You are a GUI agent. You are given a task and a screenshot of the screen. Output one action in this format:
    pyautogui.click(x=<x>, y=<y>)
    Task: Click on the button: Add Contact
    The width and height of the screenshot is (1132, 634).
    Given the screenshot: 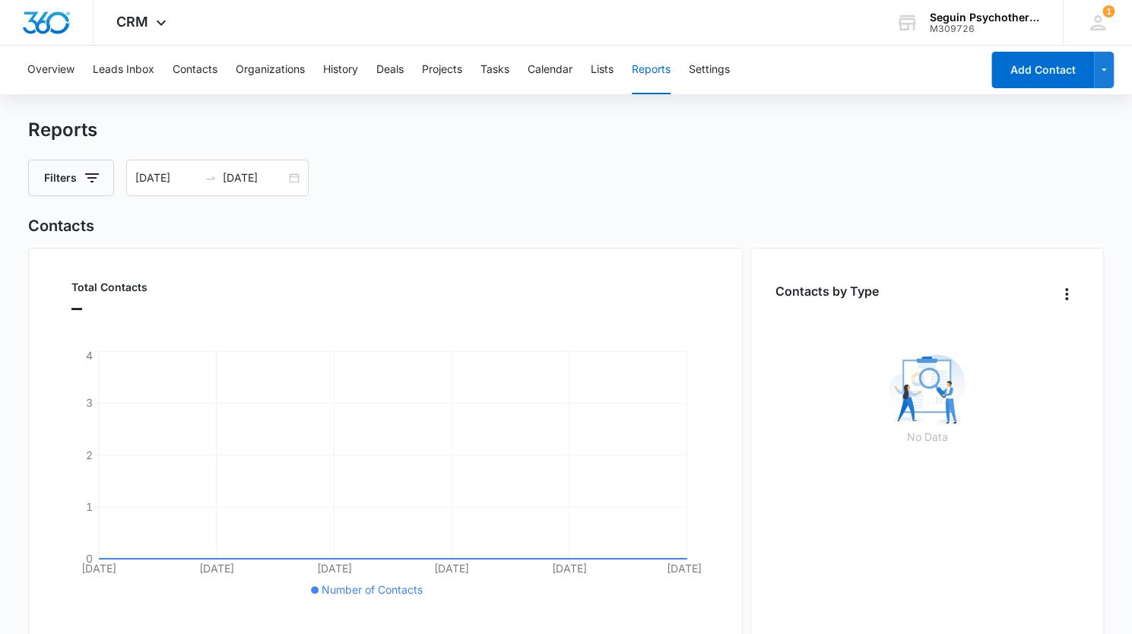 What is the action you would take?
    pyautogui.click(x=1042, y=70)
    